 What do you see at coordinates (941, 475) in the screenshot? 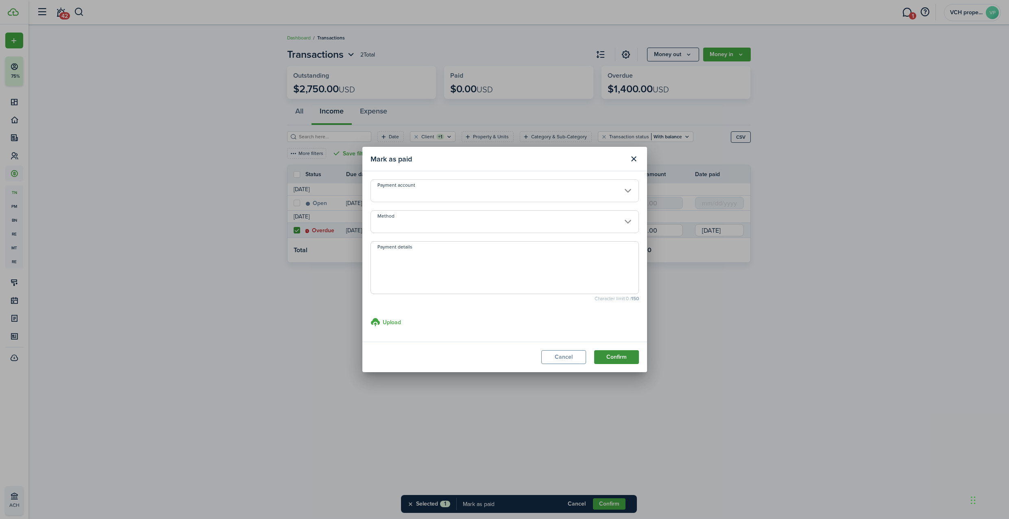
I see `div: Chat Widget` at bounding box center [941, 475].